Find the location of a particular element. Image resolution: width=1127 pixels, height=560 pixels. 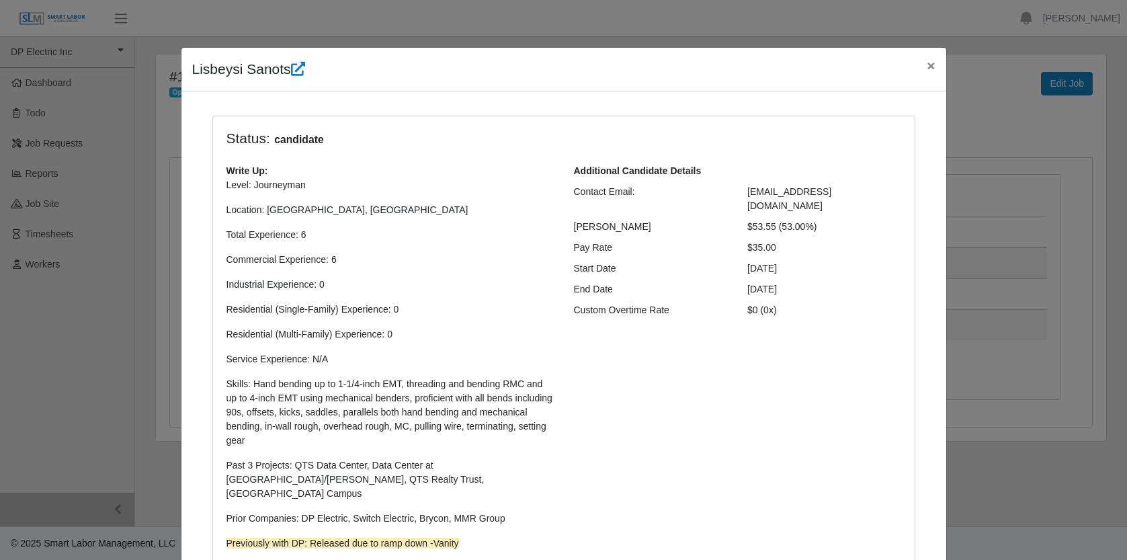

p: Service Experience: N/A is located at coordinates (390, 359).